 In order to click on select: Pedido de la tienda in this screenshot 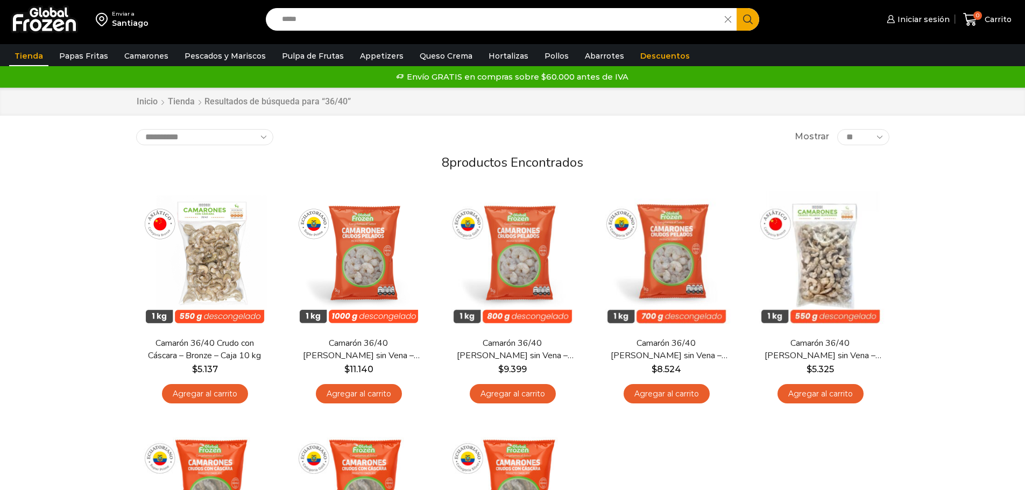, I will do `click(204, 137)`.